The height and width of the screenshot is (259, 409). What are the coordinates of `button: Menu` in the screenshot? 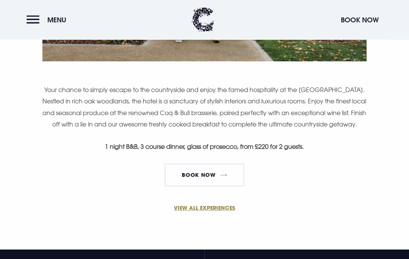 It's located at (48, 20).